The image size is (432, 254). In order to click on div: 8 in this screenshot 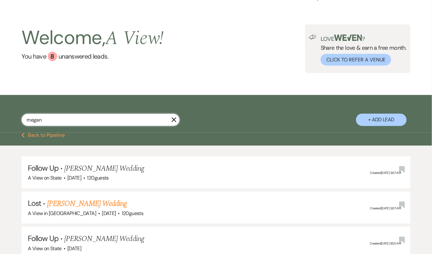, I will do `click(53, 56)`.